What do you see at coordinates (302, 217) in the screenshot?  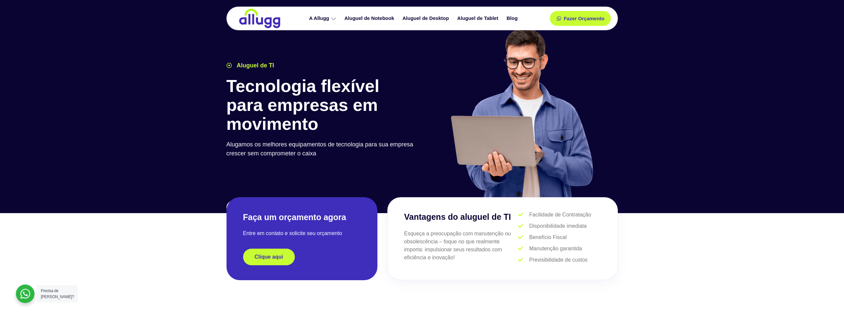 I see `h2: Faça um orçamento agora` at bounding box center [302, 217].